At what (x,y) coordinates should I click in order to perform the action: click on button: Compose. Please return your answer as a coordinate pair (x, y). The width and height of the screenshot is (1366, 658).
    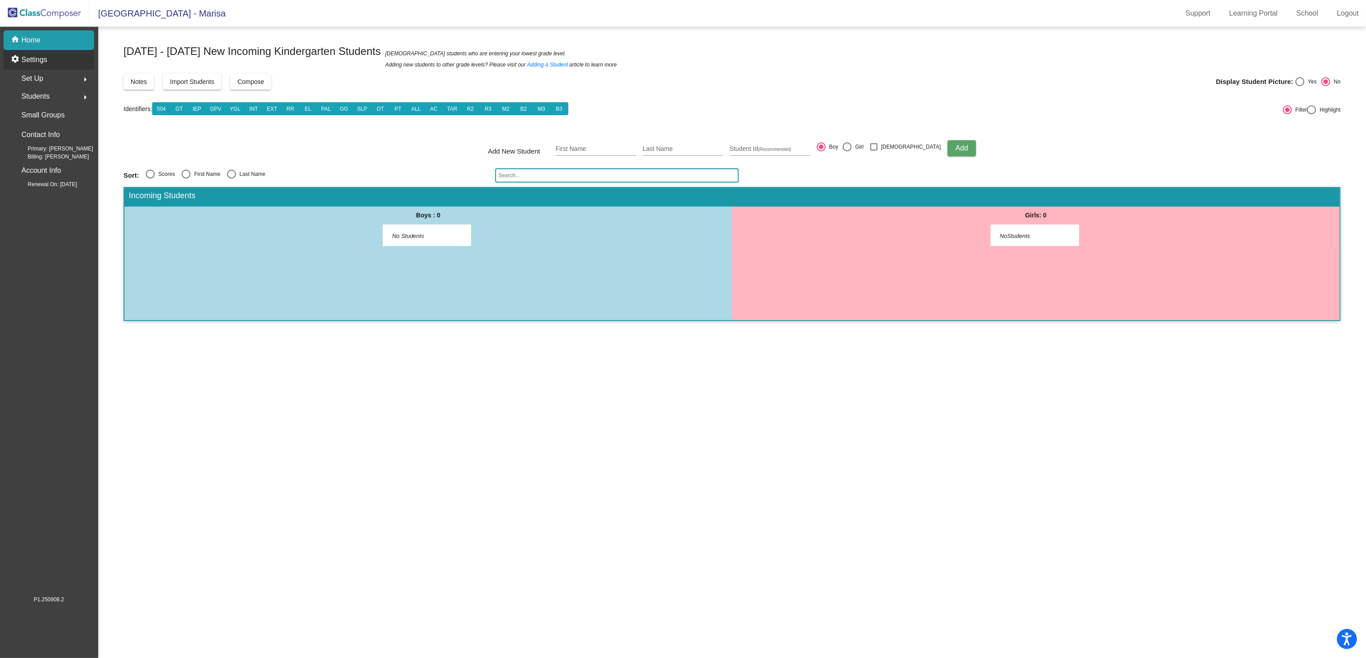
    Looking at the image, I should click on (251, 82).